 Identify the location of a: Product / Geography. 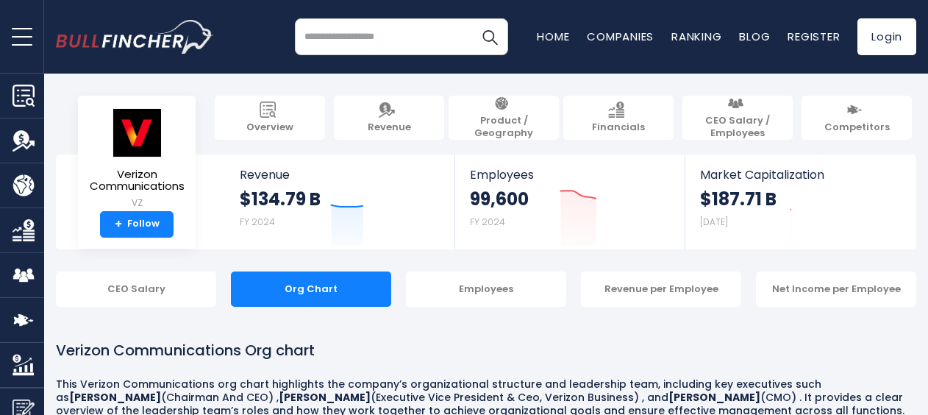
(504, 118).